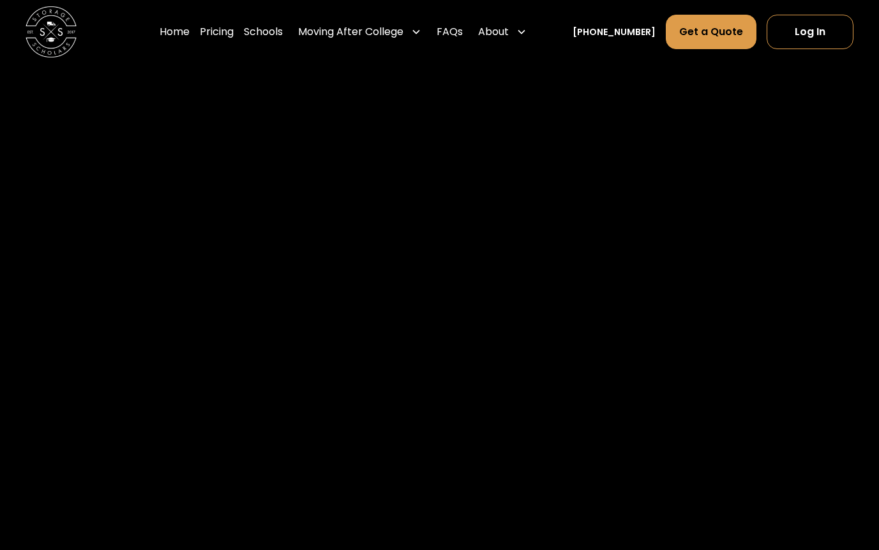  Describe the element at coordinates (810, 32) in the screenshot. I see `a: Log In` at that location.